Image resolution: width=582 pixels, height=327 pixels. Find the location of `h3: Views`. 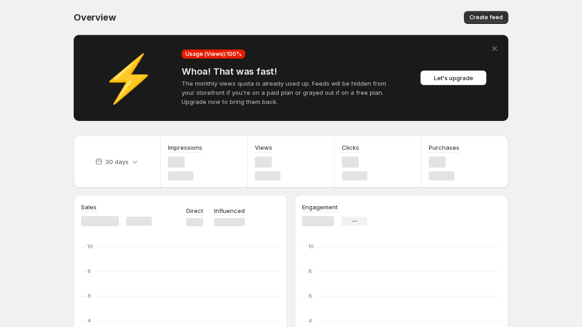

h3: Views is located at coordinates (263, 147).